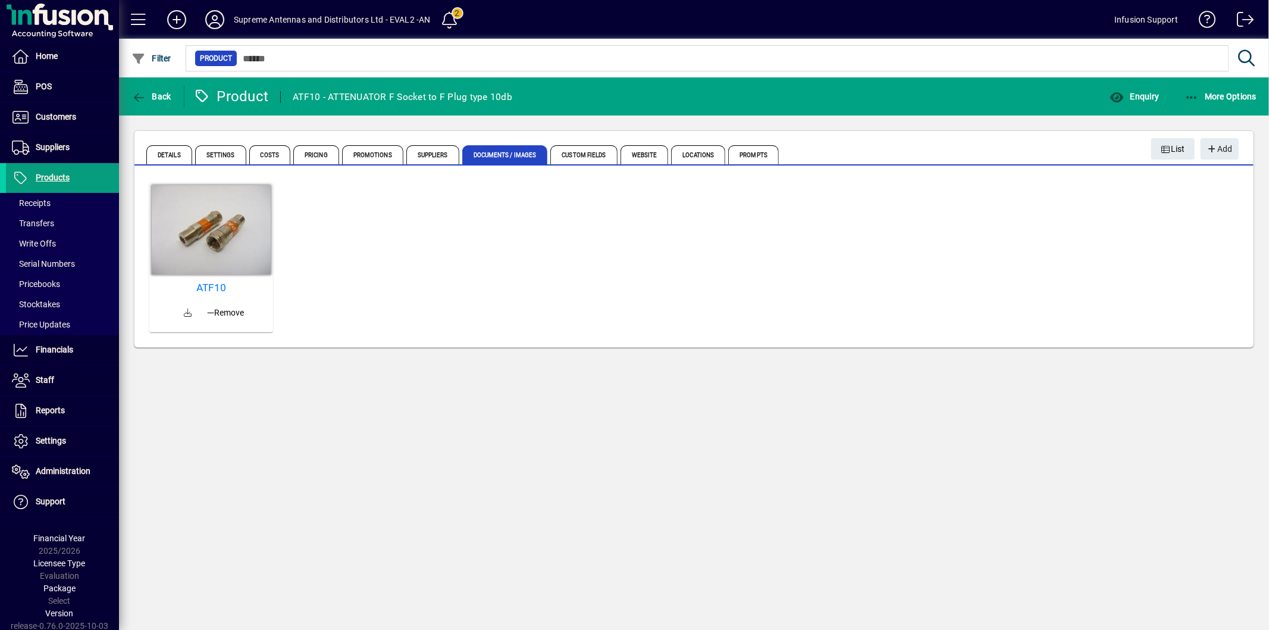  What do you see at coordinates (753, 155) in the screenshot?
I see `span: Prompts` at bounding box center [753, 155].